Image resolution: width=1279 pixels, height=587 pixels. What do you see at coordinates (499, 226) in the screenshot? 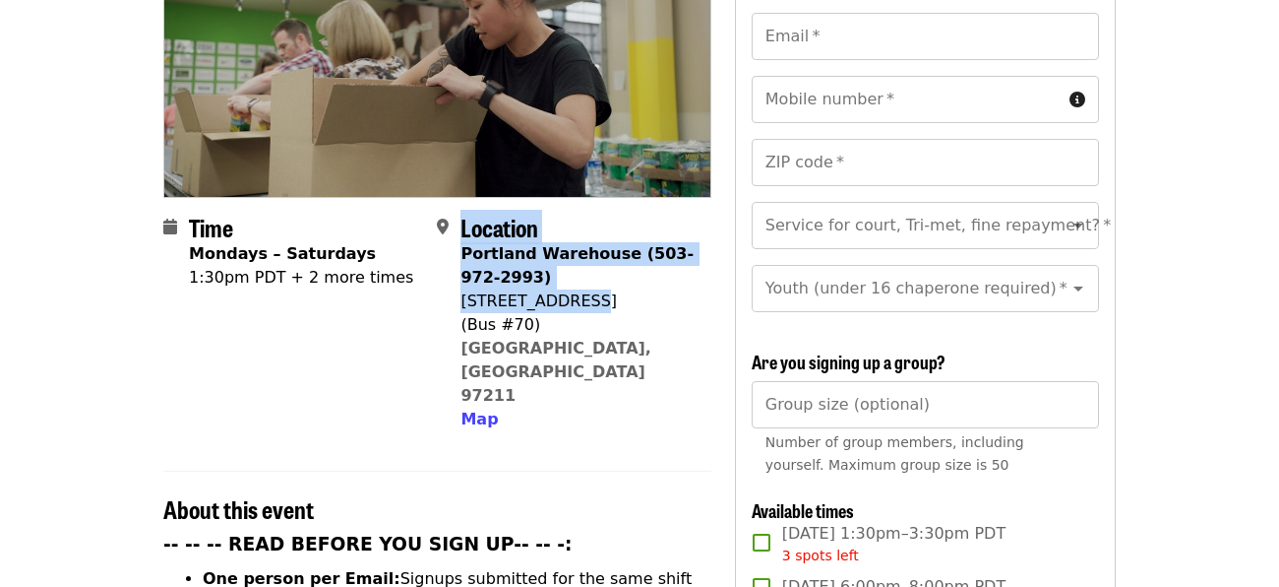
I see `span: Location` at bounding box center [499, 226].